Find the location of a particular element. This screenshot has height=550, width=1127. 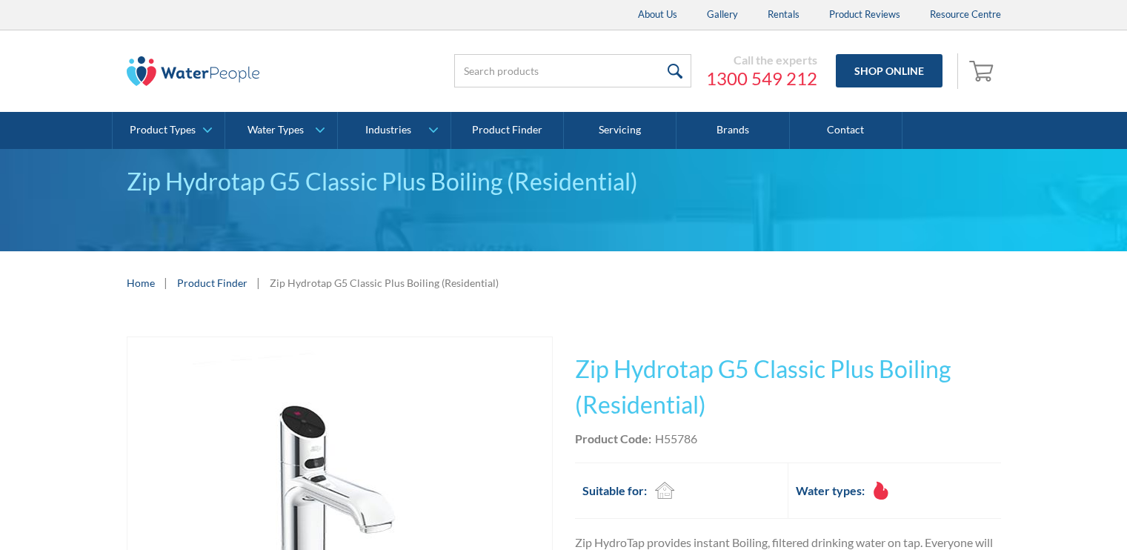

h2: Suitable for: is located at coordinates (614, 491).